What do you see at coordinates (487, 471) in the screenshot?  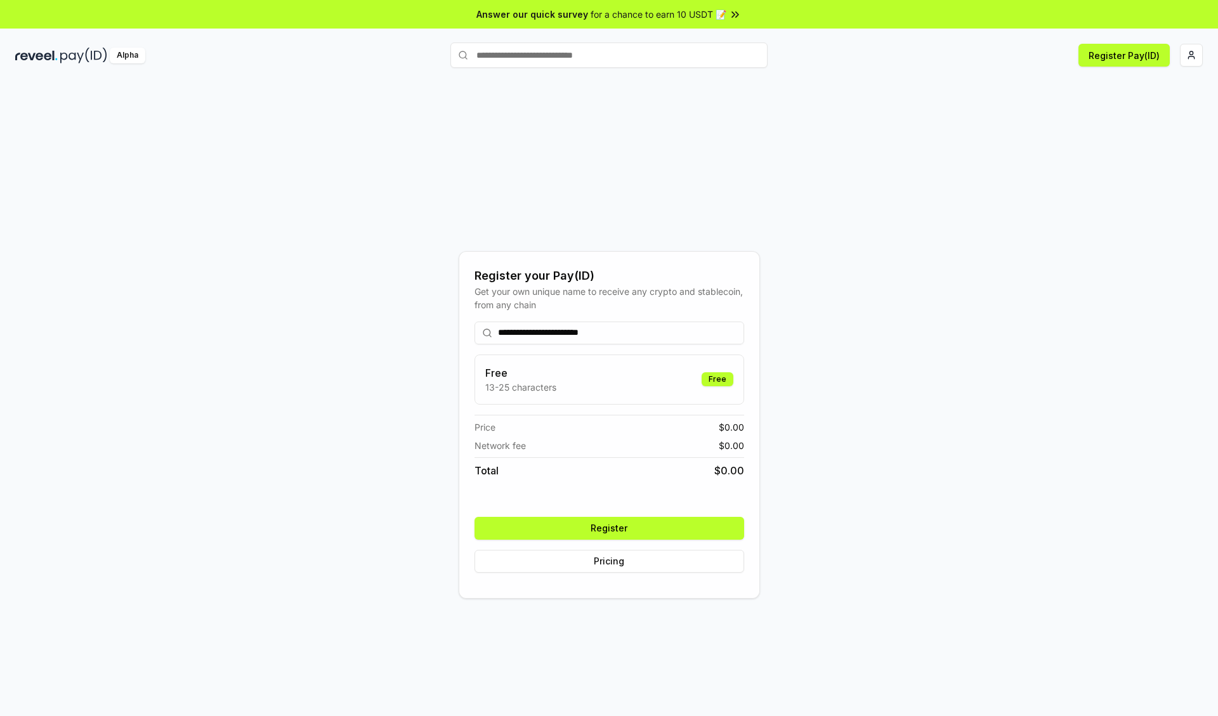 I see `span: Total` at bounding box center [487, 471].